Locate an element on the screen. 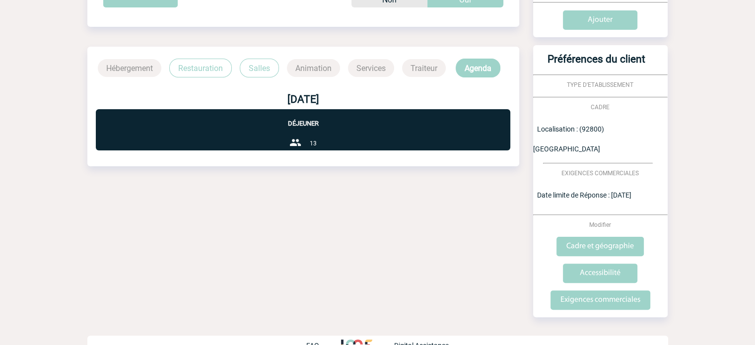  span: EXIGENCES COMMERCIALES is located at coordinates (600, 173).